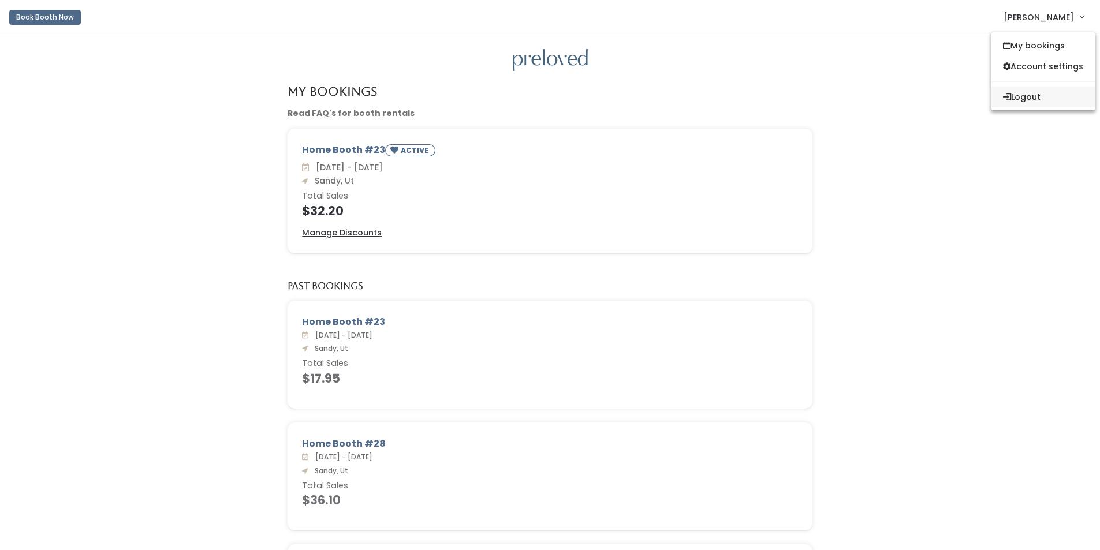 The width and height of the screenshot is (1100, 550). What do you see at coordinates (1043, 46) in the screenshot?
I see `a: My bookings` at bounding box center [1043, 46].